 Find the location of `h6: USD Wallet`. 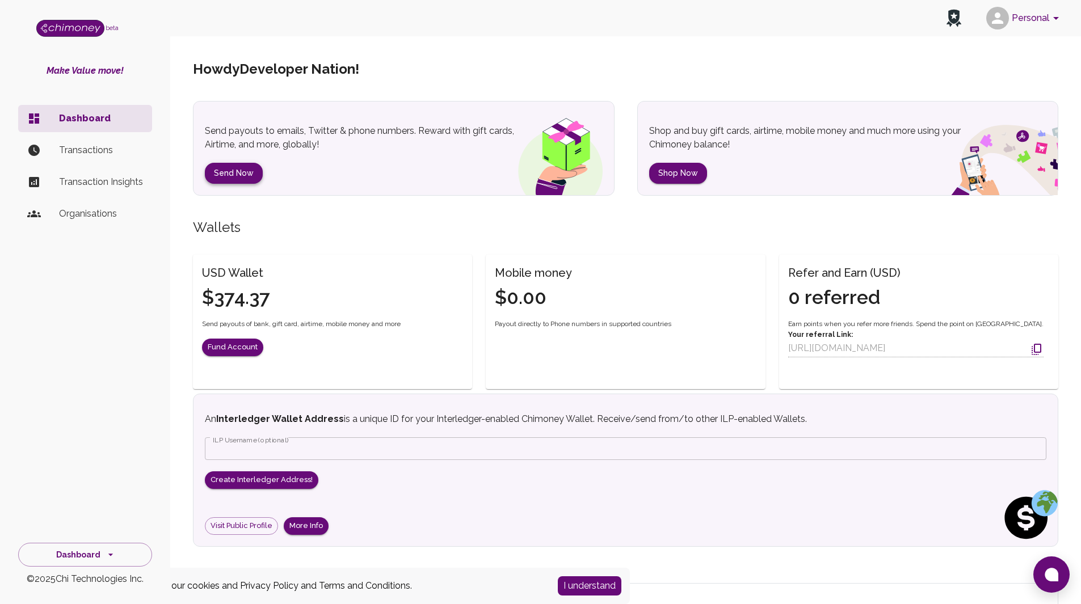

h6: USD Wallet is located at coordinates (236, 273).